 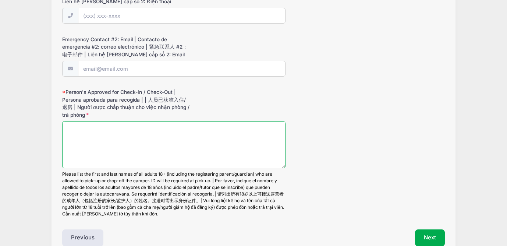 What do you see at coordinates (126, 47) in the screenshot?
I see `label: Emergency Contact #2: Email | Contacto de emergencia #2: correo electrónico | 紧急联系人 #2：电子邮件 | Liê...` at bounding box center [126, 47].